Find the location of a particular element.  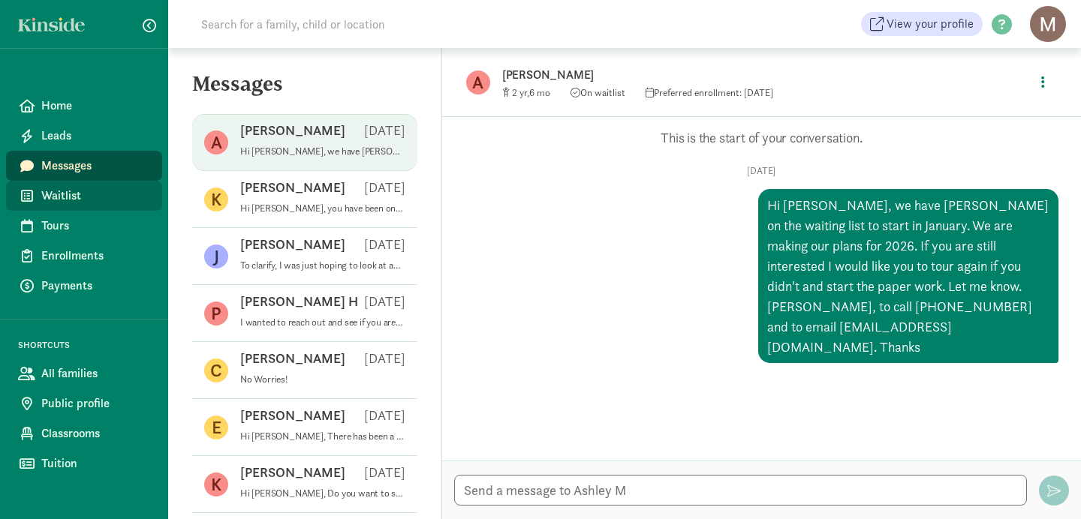

figure: J is located at coordinates (216, 257).